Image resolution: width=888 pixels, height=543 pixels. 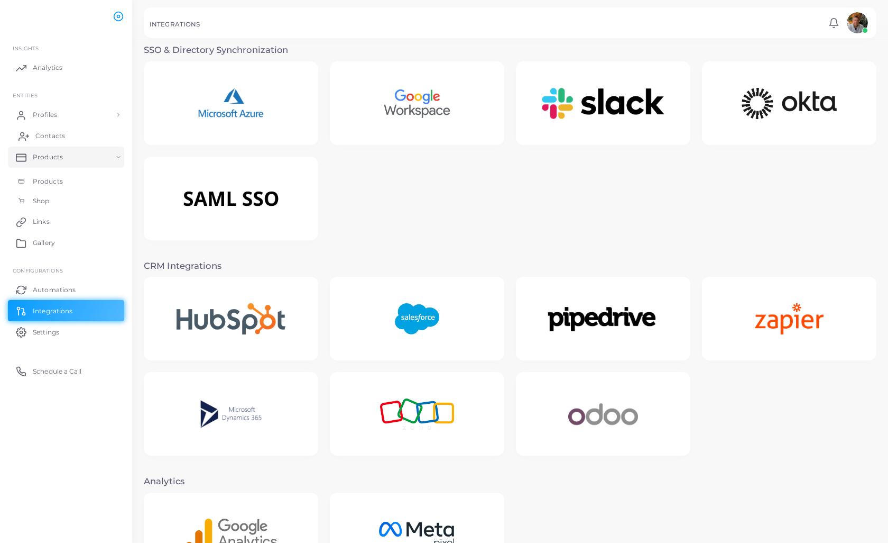 I want to click on span: Configurations, so click(x=38, y=270).